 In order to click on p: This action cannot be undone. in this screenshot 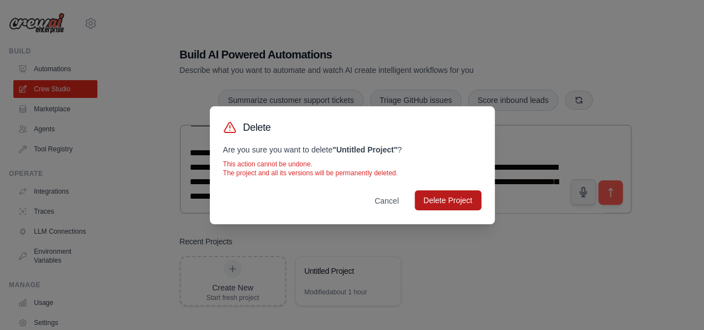, I will do `click(352, 164)`.